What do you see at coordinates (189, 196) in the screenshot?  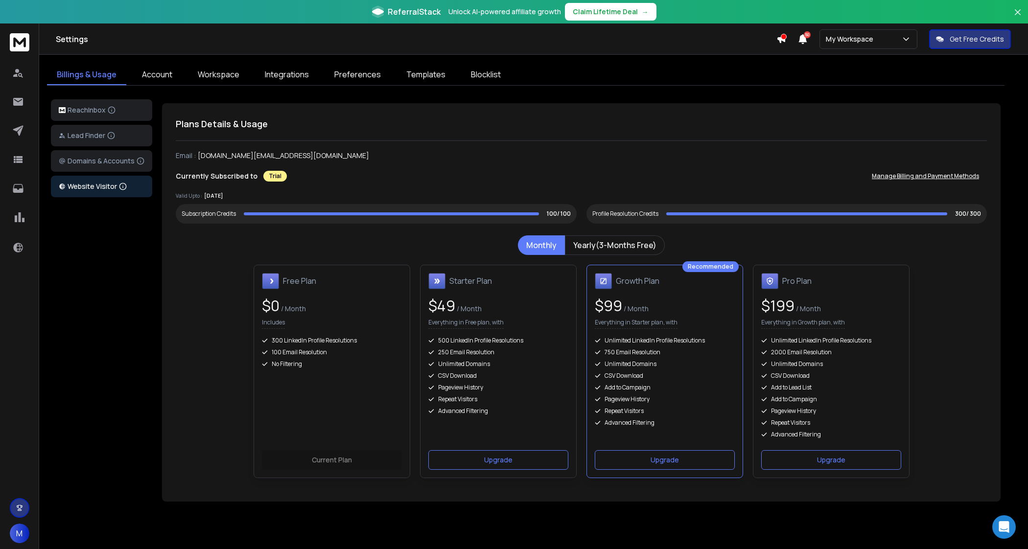 I see `p: Valid Upto :` at bounding box center [189, 196].